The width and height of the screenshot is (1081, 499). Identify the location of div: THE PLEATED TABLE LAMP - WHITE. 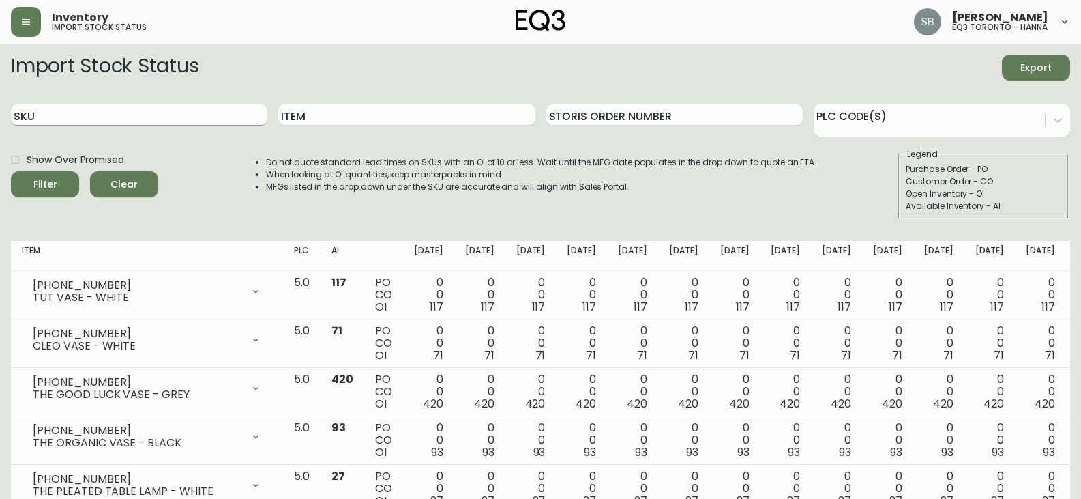
(137, 491).